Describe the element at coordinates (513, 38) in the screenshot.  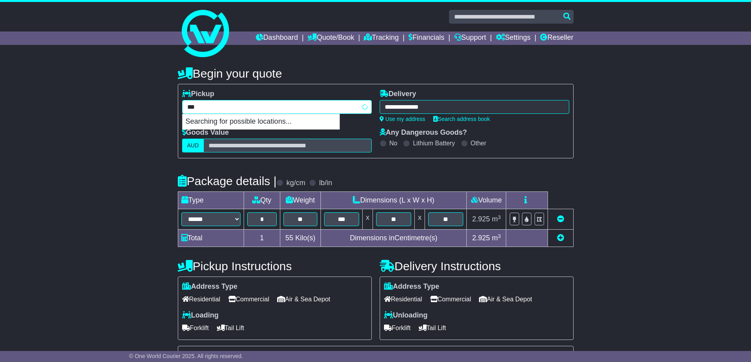
I see `a: Settings` at that location.